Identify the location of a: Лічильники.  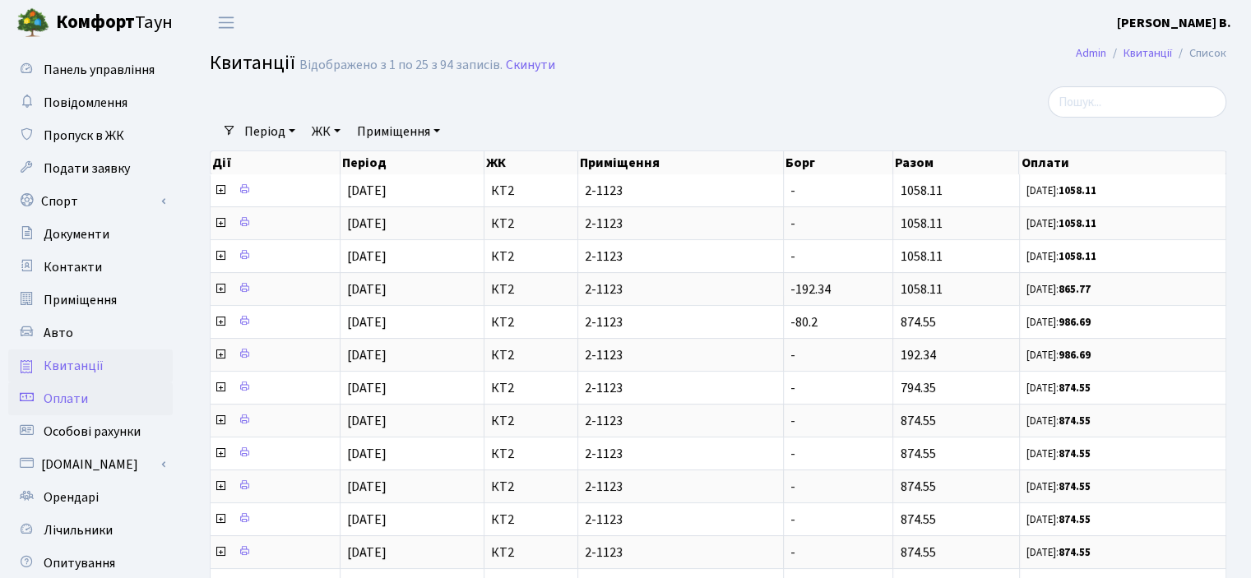
(90, 530).